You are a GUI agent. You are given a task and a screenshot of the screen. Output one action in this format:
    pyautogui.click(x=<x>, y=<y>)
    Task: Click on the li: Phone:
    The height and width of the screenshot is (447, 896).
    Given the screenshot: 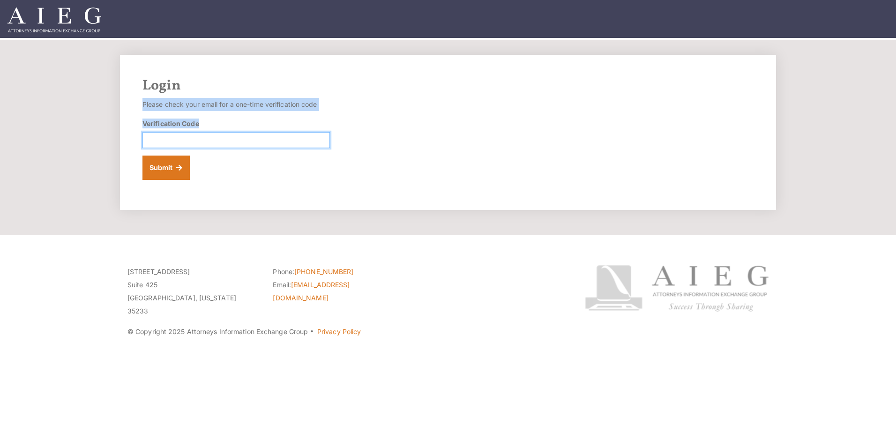 What is the action you would take?
    pyautogui.click(x=338, y=272)
    